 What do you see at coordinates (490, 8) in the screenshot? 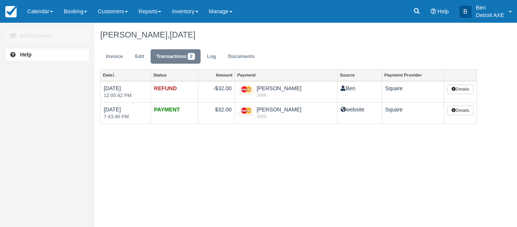
I see `p: Ben` at bounding box center [490, 8].